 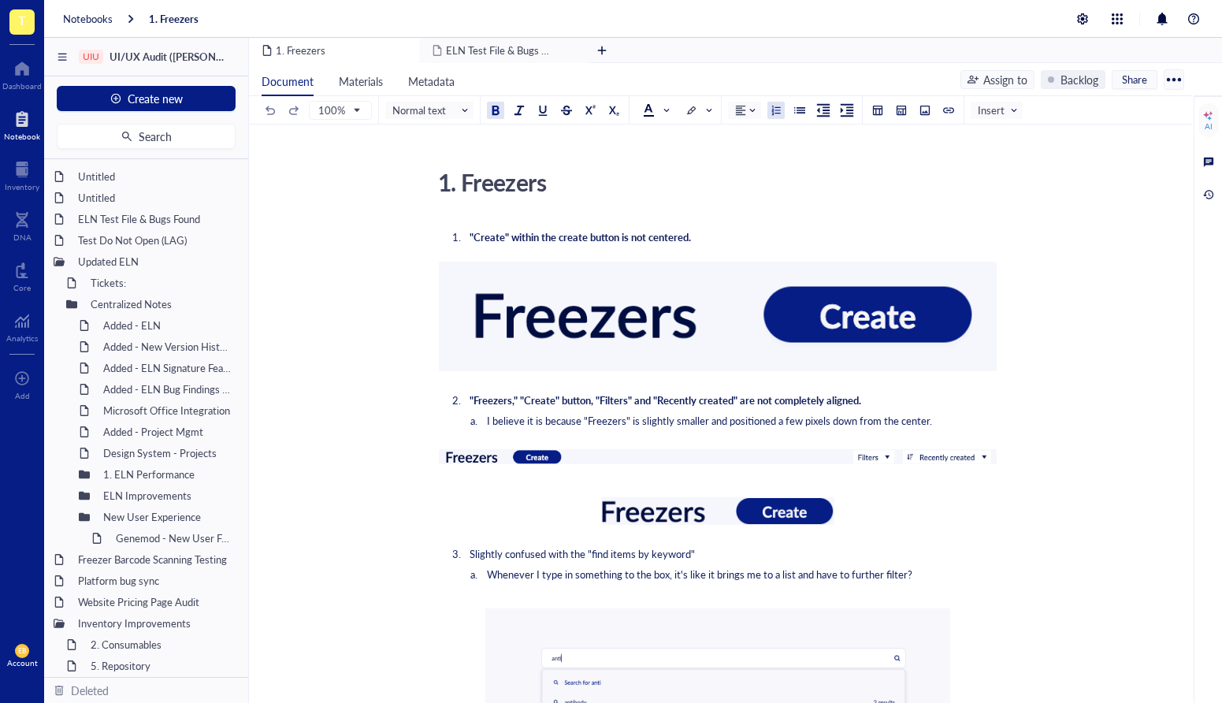 I want to click on span: Insert, so click(x=998, y=110).